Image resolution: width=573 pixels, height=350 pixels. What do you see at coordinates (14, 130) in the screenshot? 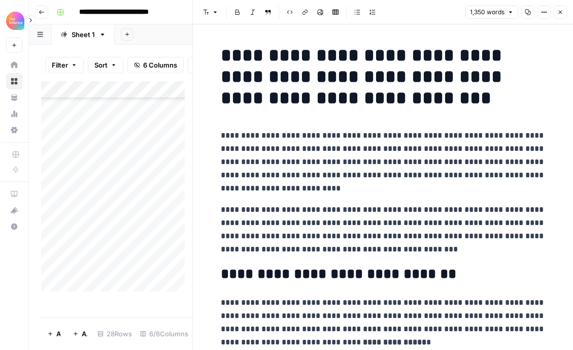
I see `a: Settings` at bounding box center [14, 130].